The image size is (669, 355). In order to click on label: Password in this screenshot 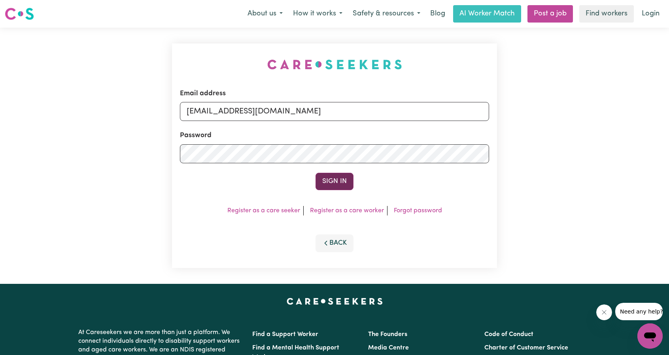, I will do `click(196, 136)`.